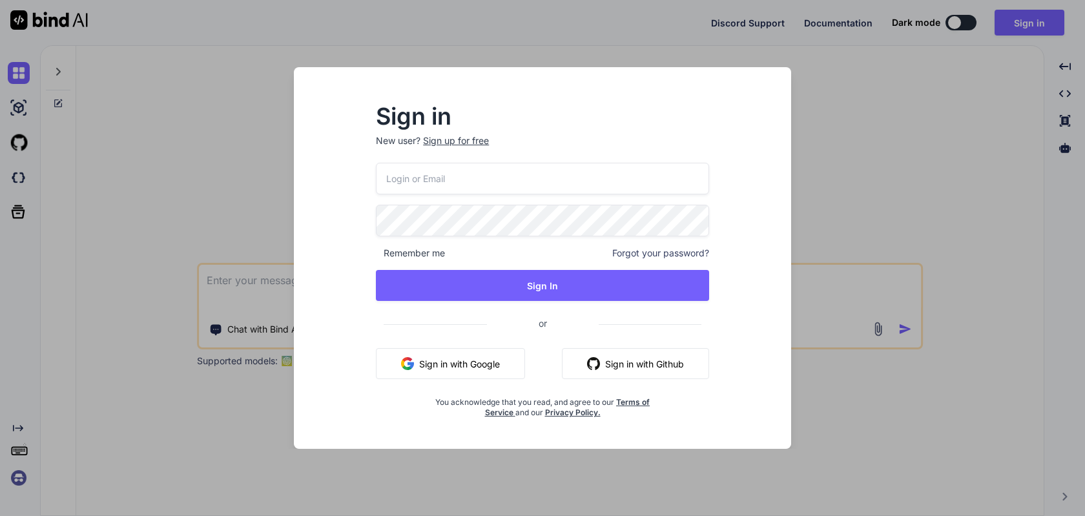  I want to click on button: Sign In, so click(542, 285).